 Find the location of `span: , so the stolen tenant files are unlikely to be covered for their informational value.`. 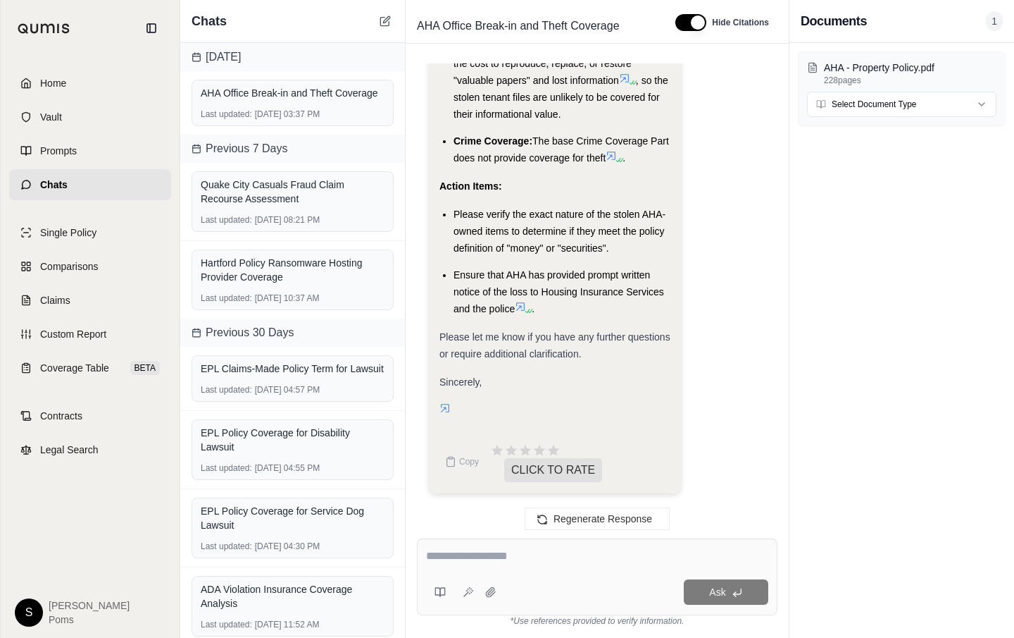

span: , so the stolen tenant files are unlikely to be covered for their informational value. is located at coordinates (561, 97).